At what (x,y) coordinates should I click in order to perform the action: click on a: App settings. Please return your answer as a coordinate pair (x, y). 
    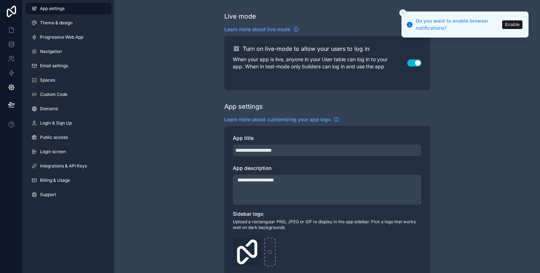
    Looking at the image, I should click on (69, 9).